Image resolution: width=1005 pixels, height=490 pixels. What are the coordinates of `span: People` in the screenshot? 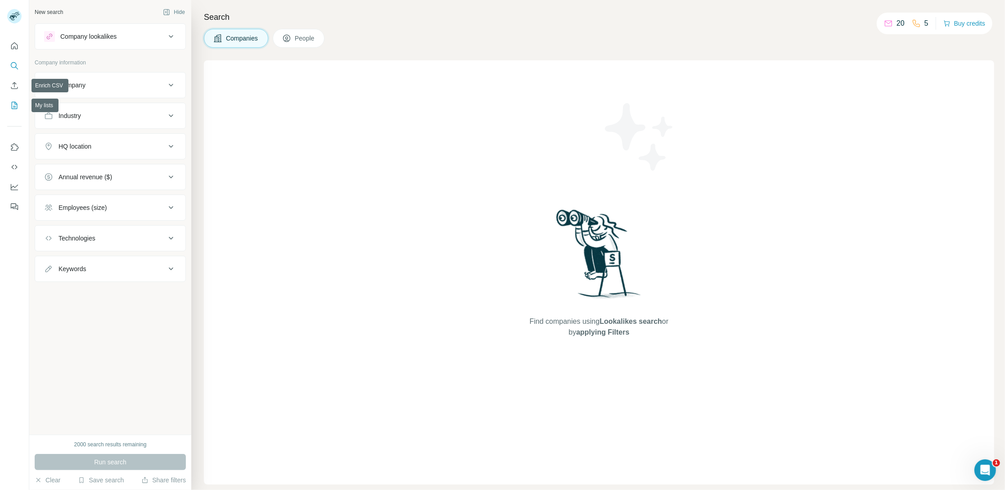 It's located at (305, 38).